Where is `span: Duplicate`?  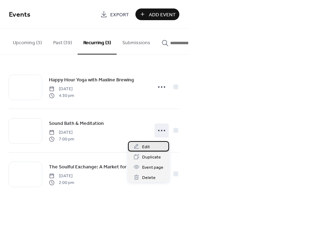
span: Duplicate is located at coordinates (151, 157).